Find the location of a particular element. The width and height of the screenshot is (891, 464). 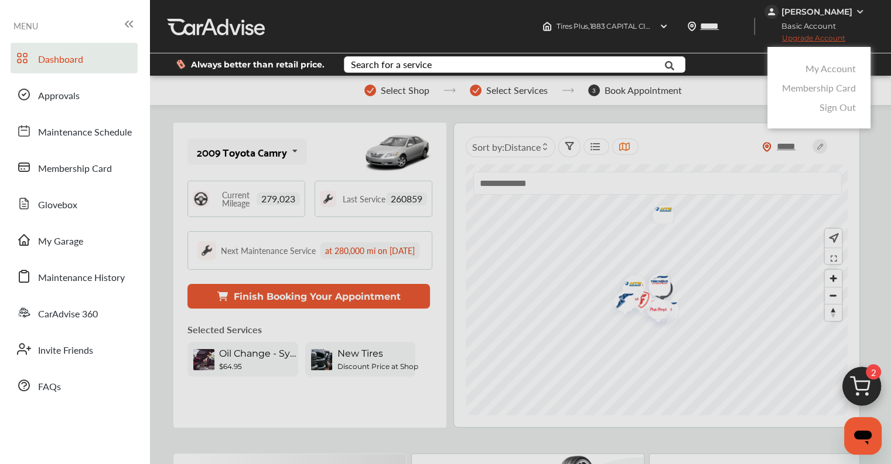

span: Invite Friends is located at coordinates (66, 350).